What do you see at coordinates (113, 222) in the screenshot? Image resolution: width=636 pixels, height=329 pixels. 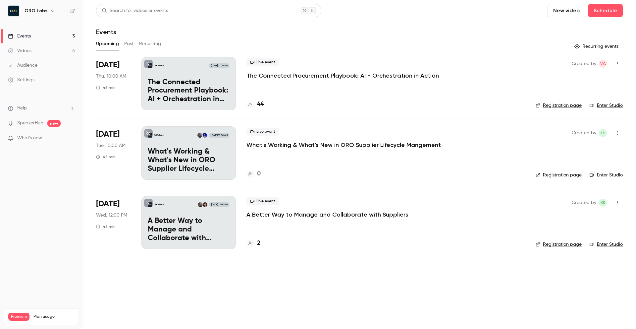 I see `div: Oct 29 Wed, 12:00 PM (America/Chicago)` at bounding box center [113, 222].